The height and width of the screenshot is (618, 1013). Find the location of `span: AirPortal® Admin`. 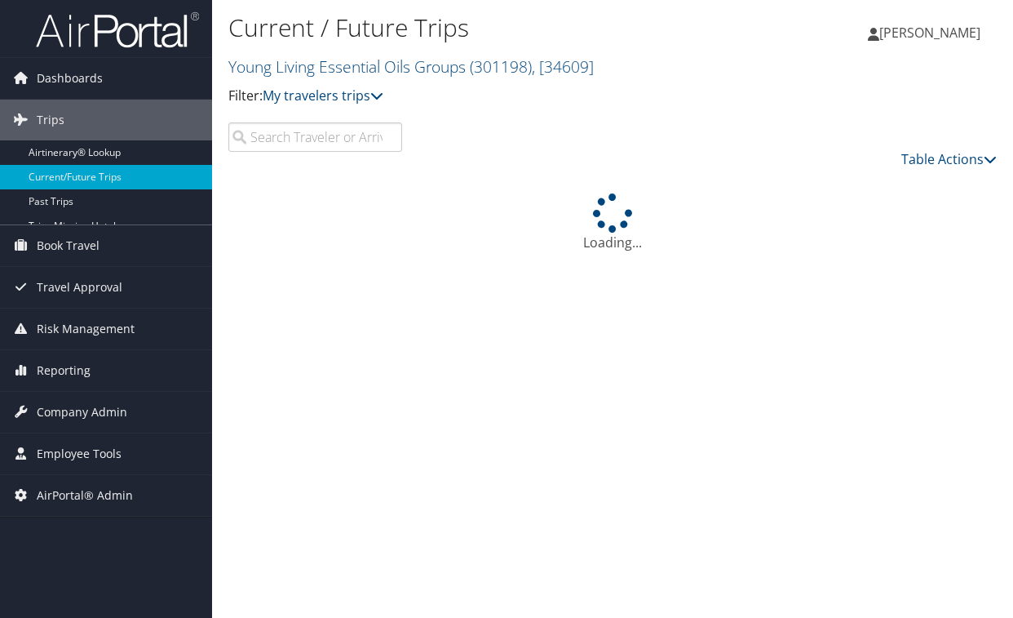

span: AirPortal® Admin is located at coordinates (85, 495).